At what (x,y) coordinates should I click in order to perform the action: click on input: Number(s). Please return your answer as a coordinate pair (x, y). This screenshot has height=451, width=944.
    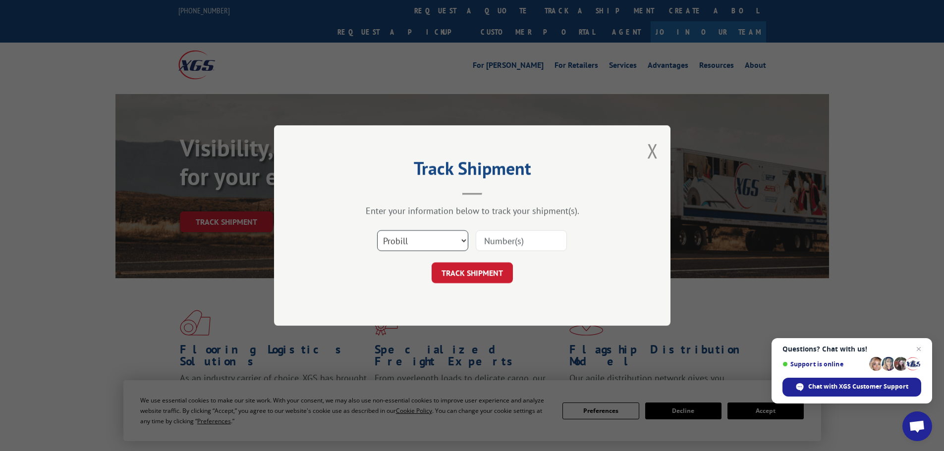
    Looking at the image, I should click on (521, 241).